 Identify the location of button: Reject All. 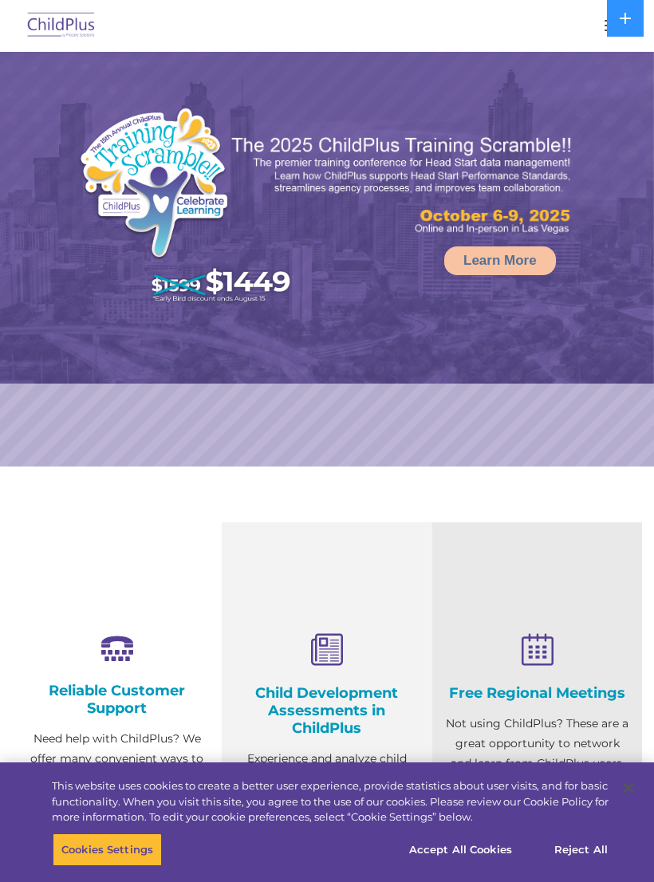
(580, 849).